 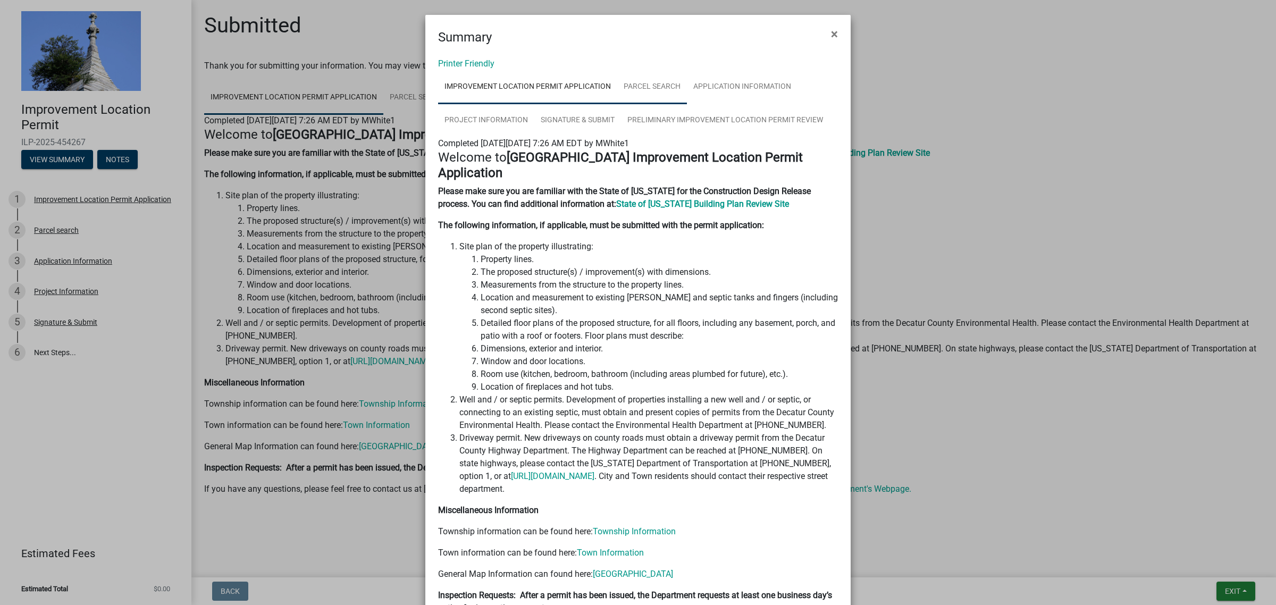 What do you see at coordinates (652, 87) in the screenshot?
I see `a: Parcel search` at bounding box center [652, 87].